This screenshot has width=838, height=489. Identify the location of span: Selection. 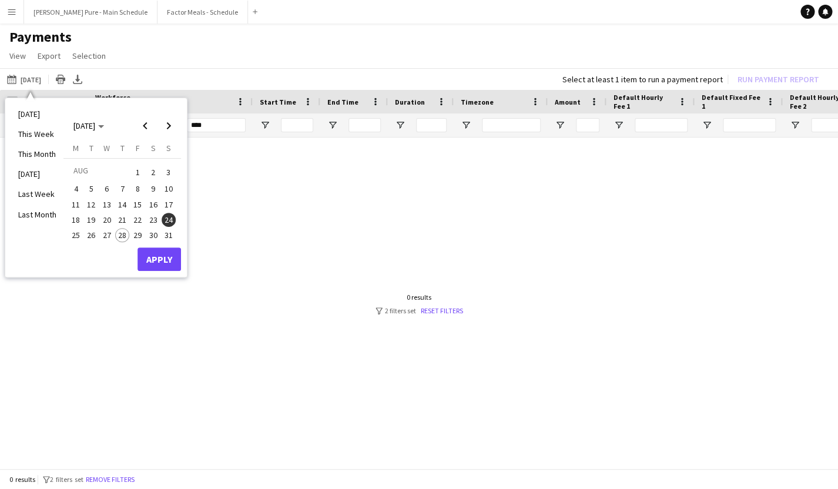
(89, 56).